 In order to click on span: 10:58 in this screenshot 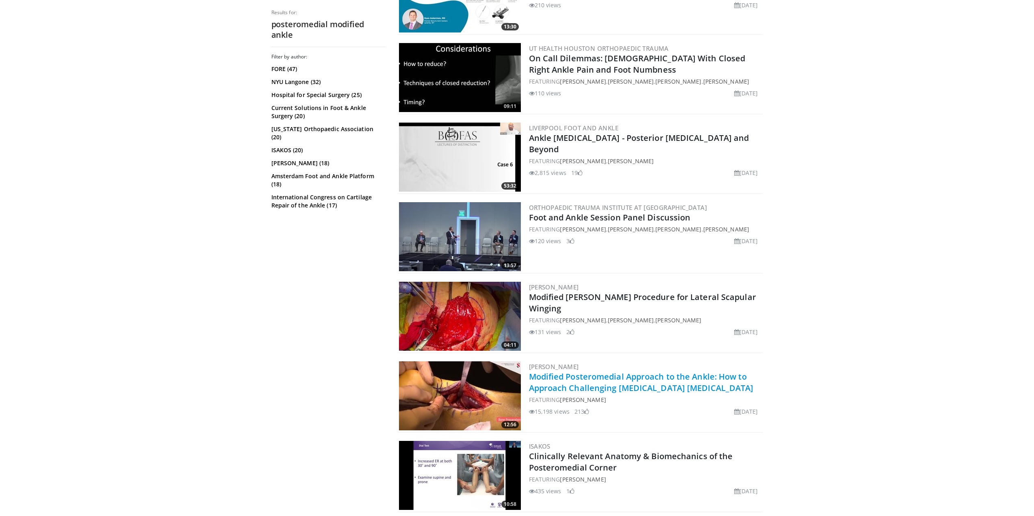, I will do `click(510, 504)`.